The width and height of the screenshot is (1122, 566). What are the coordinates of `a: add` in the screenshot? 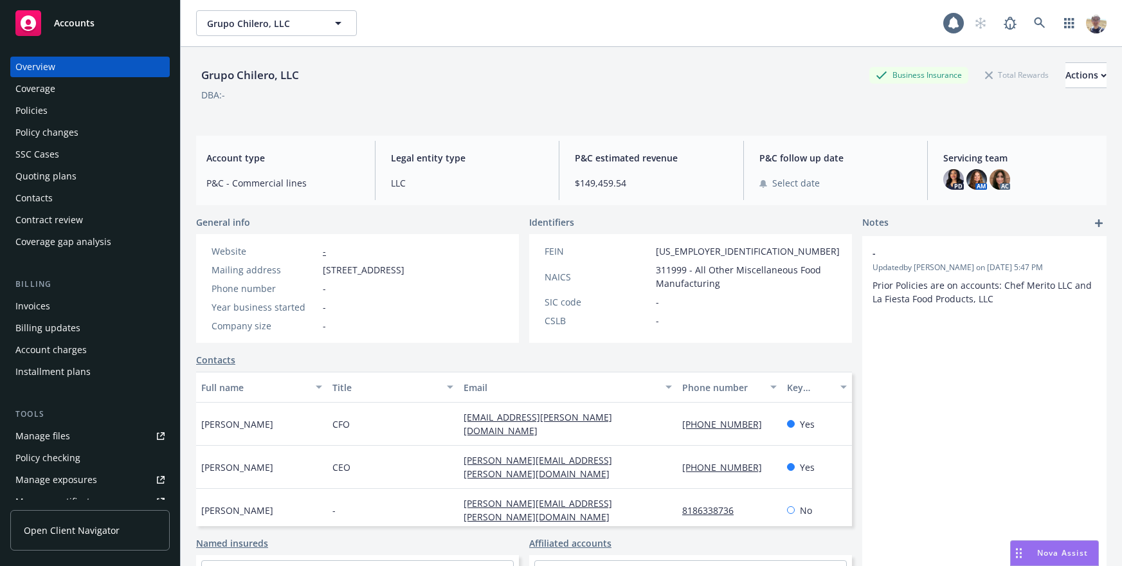 It's located at (1099, 223).